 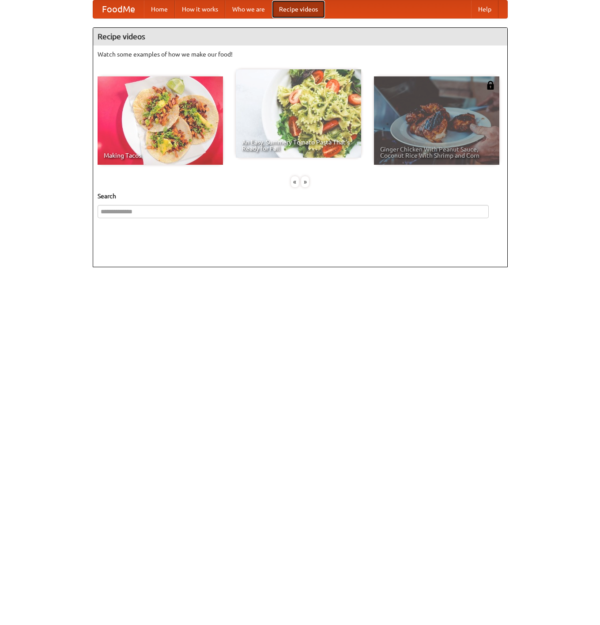 I want to click on a: FoodMe, so click(x=118, y=9).